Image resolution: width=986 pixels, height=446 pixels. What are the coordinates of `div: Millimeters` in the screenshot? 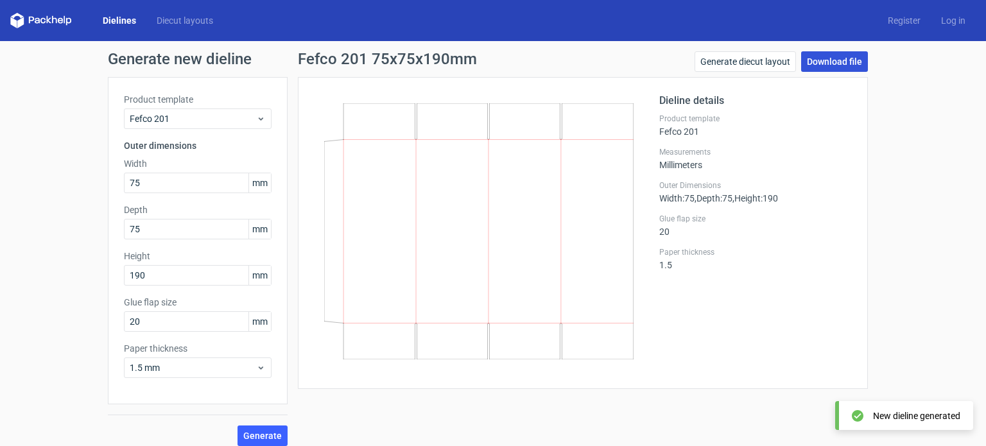 It's located at (756, 159).